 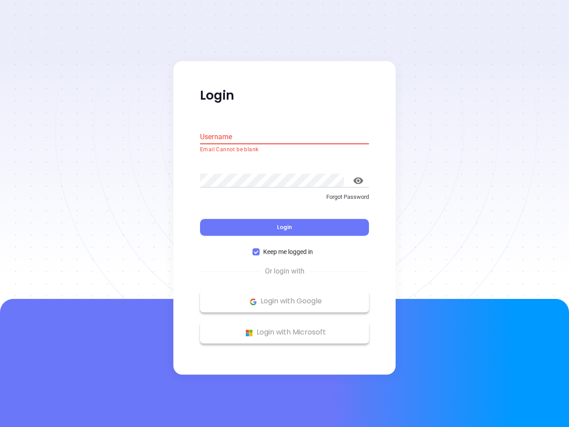 What do you see at coordinates (285, 96) in the screenshot?
I see `p: Login` at bounding box center [285, 96].